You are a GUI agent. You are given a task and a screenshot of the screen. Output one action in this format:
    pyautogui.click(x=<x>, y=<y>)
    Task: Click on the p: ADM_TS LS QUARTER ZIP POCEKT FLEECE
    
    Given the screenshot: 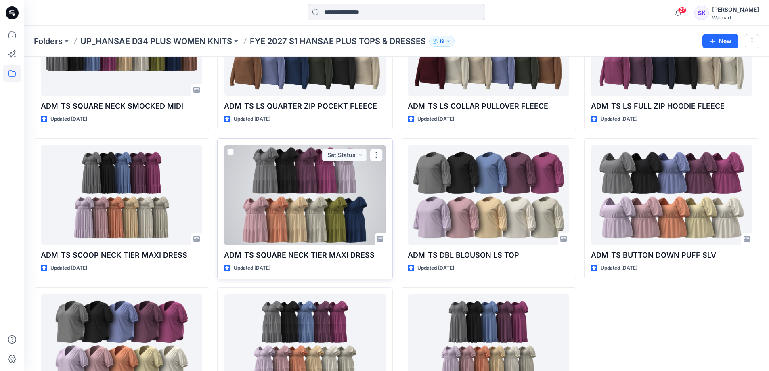 What is the action you would take?
    pyautogui.click(x=305, y=106)
    